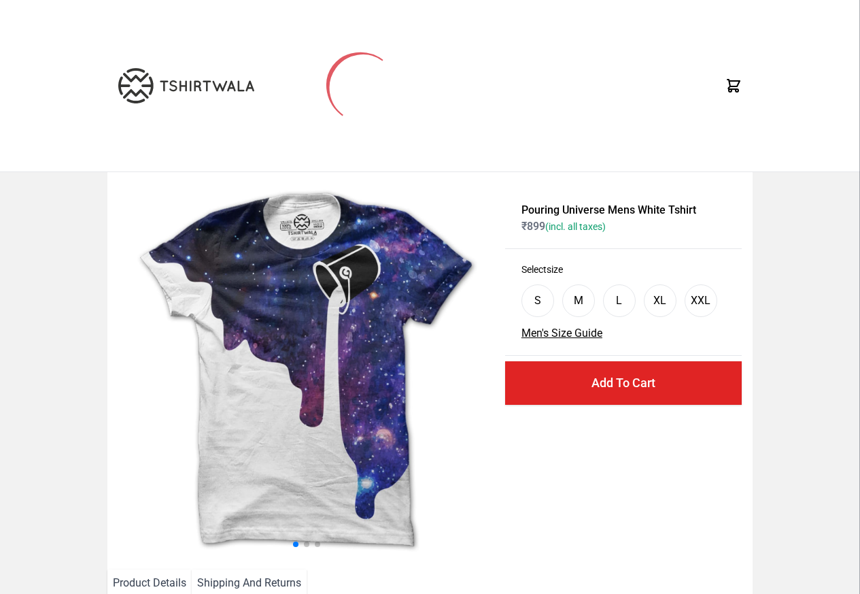  I want to click on div: L, so click(619, 301).